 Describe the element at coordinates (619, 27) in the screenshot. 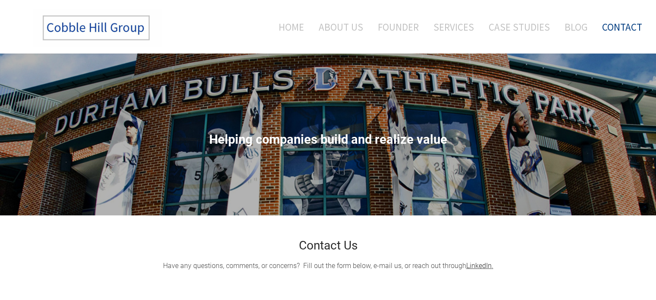

I see `a: Contact` at that location.